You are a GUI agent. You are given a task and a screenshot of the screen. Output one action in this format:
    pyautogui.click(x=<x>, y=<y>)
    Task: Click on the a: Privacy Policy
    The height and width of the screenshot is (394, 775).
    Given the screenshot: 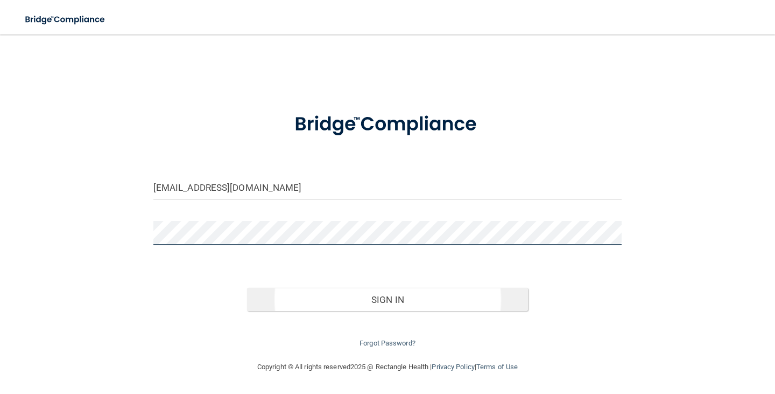 What is the action you would take?
    pyautogui.click(x=453, y=366)
    